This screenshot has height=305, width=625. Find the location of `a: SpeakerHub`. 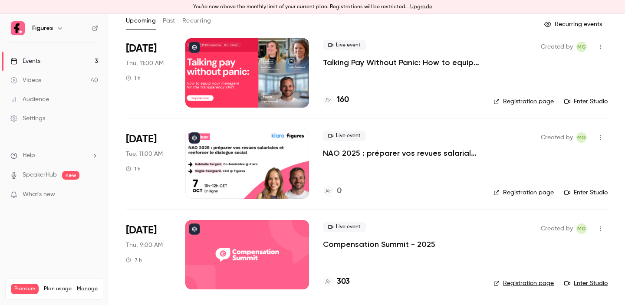

a: SpeakerHub is located at coordinates (40, 175).